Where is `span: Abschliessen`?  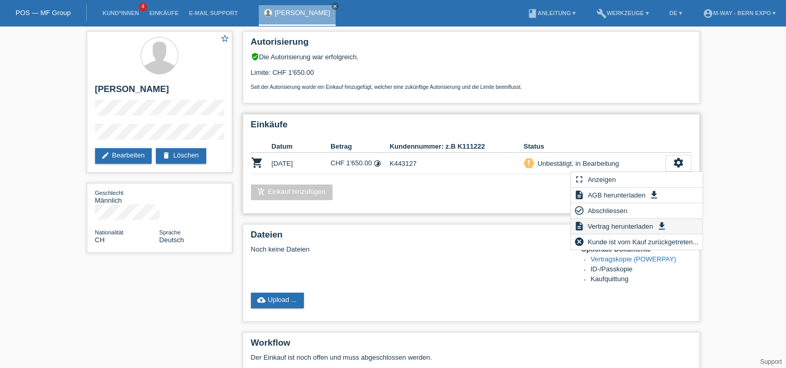
span: Abschliessen is located at coordinates (608, 210).